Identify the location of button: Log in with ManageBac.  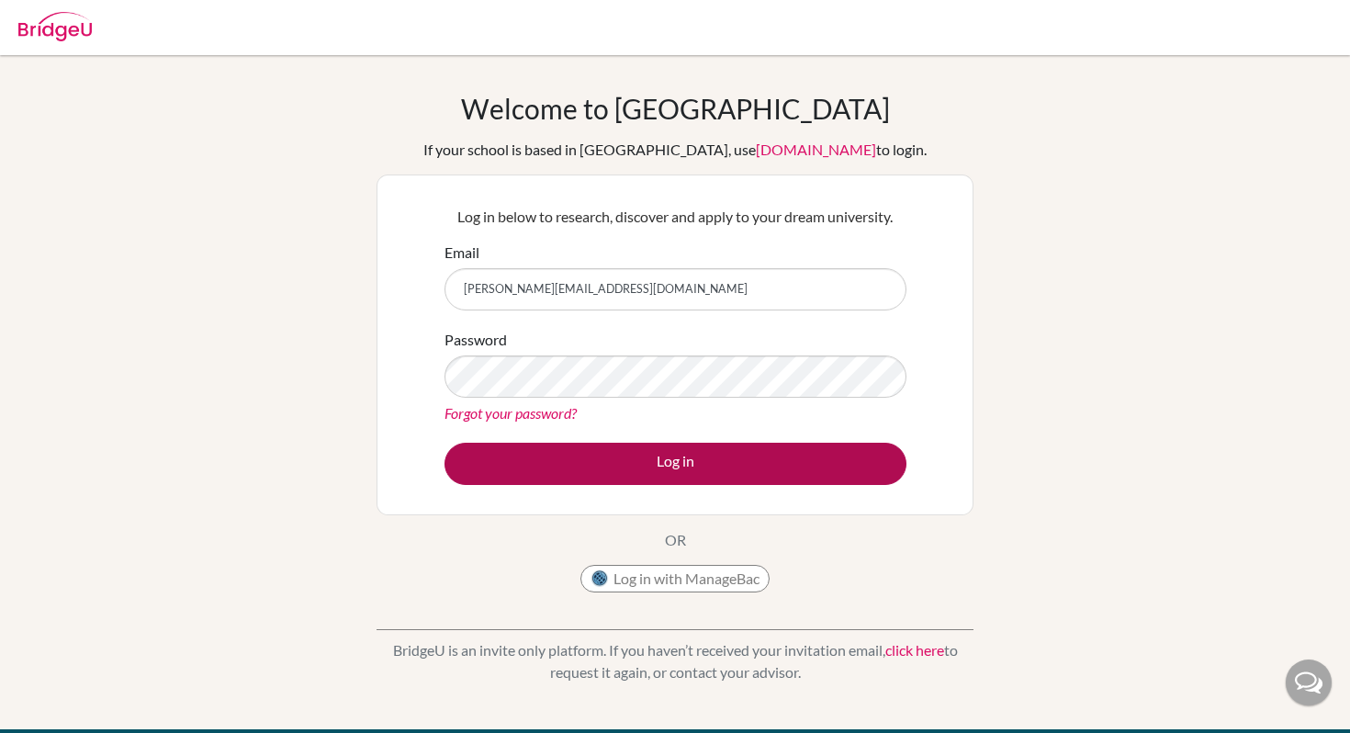
(675, 579).